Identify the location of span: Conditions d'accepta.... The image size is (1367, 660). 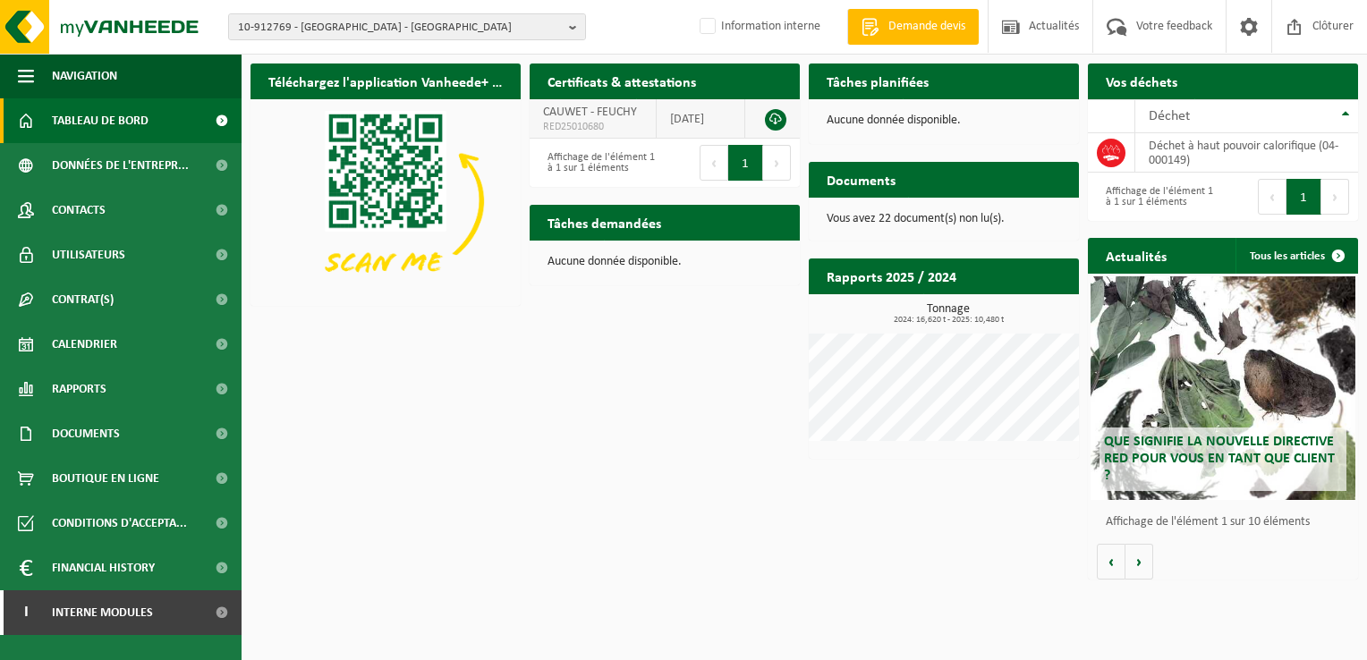
(119, 523).